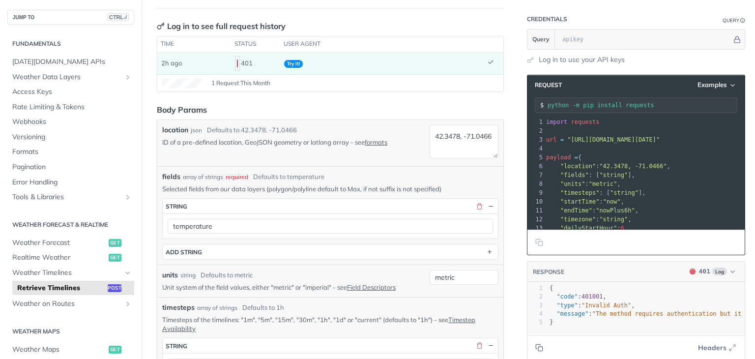  Describe the element at coordinates (536, 201) in the screenshot. I see `div: 10` at that location.